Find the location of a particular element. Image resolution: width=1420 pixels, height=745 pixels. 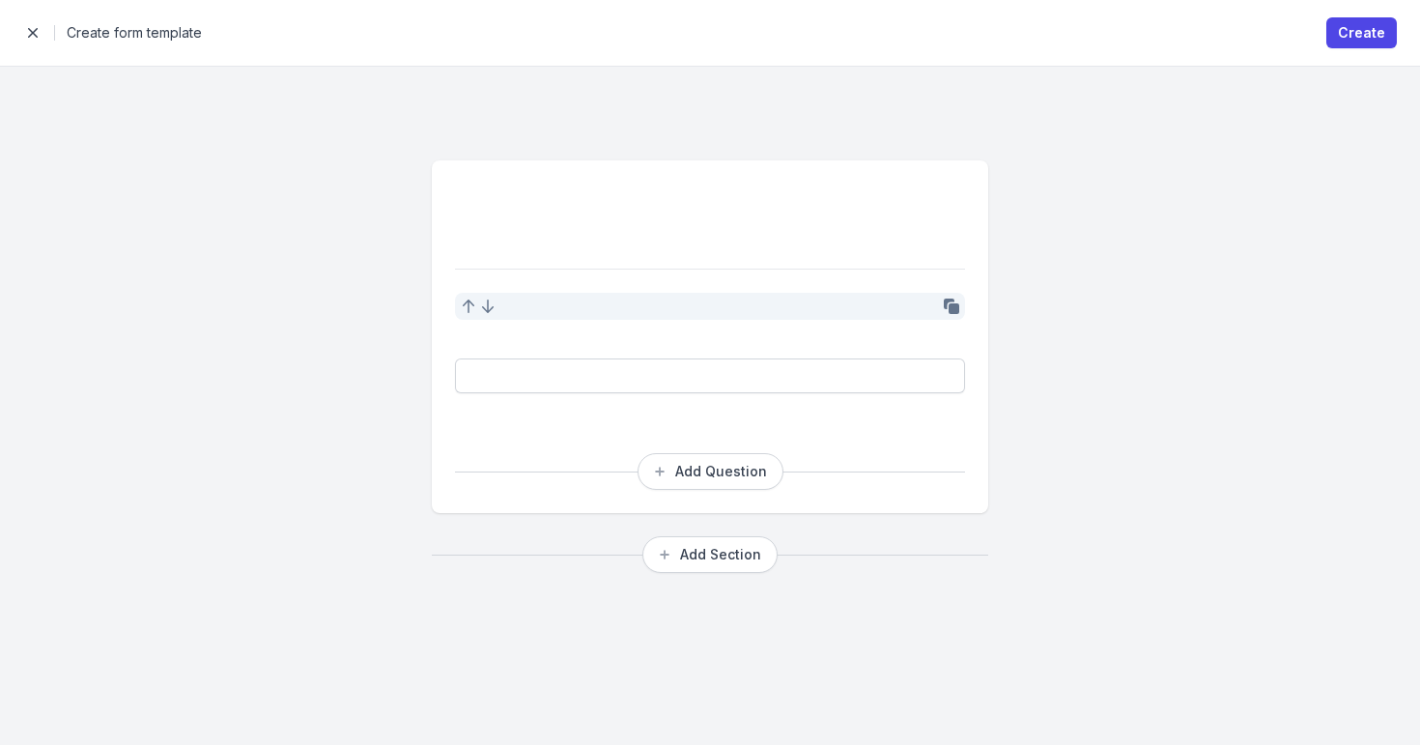

button: Add Question is located at coordinates (710, 471).